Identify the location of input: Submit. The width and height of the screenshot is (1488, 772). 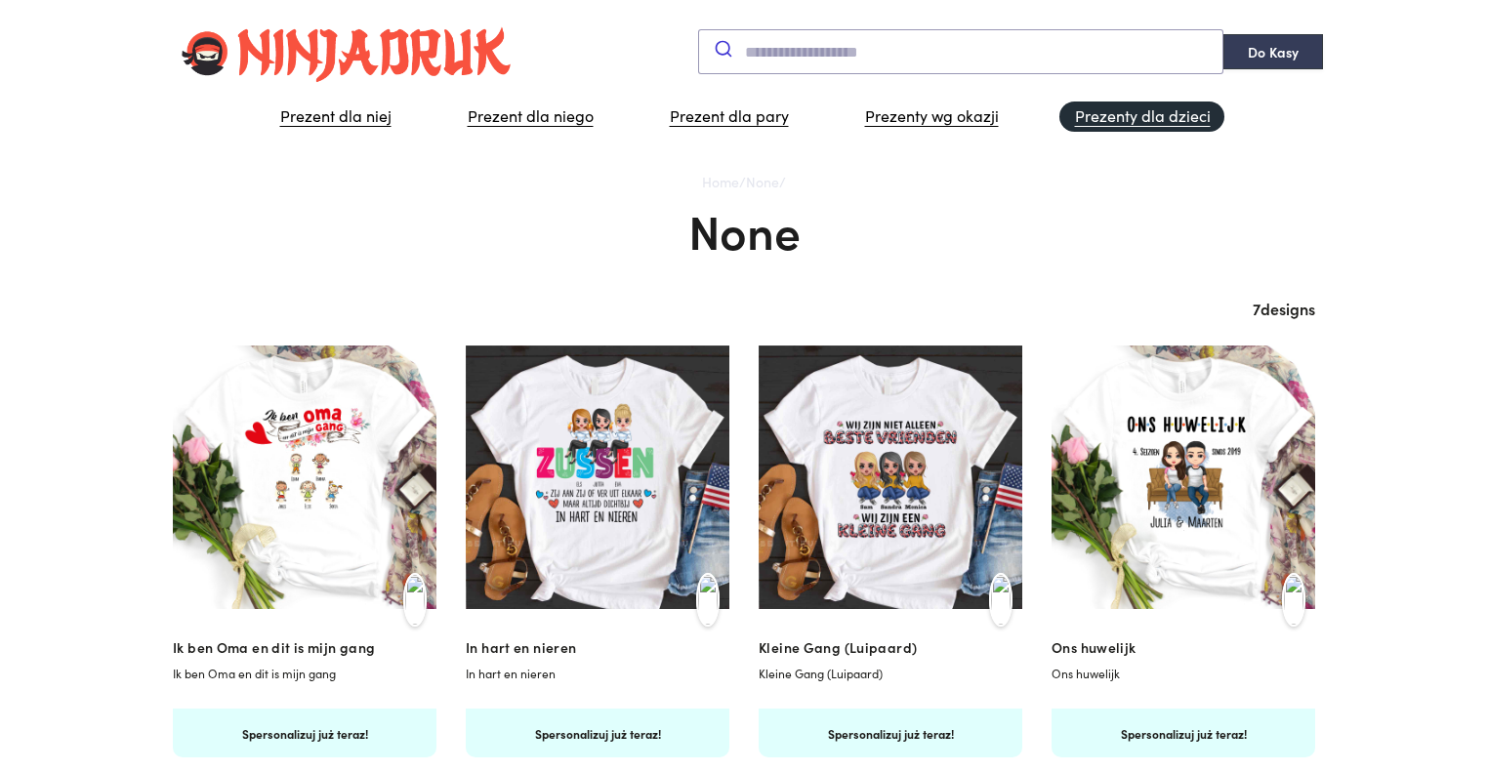
(983, 52).